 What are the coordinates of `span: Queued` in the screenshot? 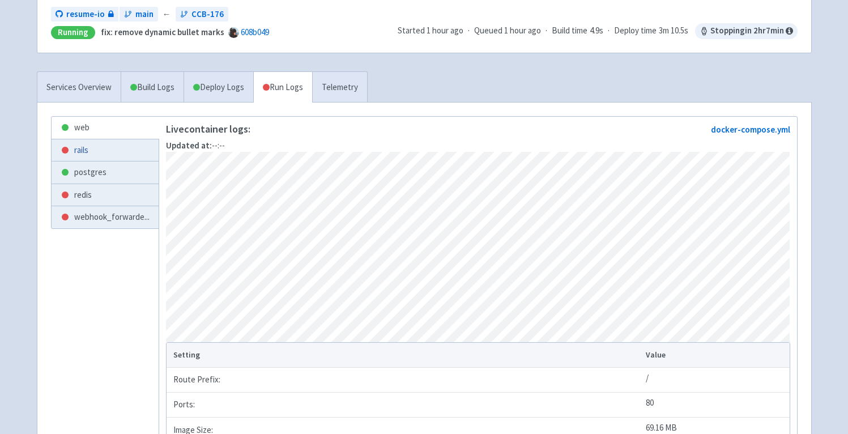 It's located at (508, 30).